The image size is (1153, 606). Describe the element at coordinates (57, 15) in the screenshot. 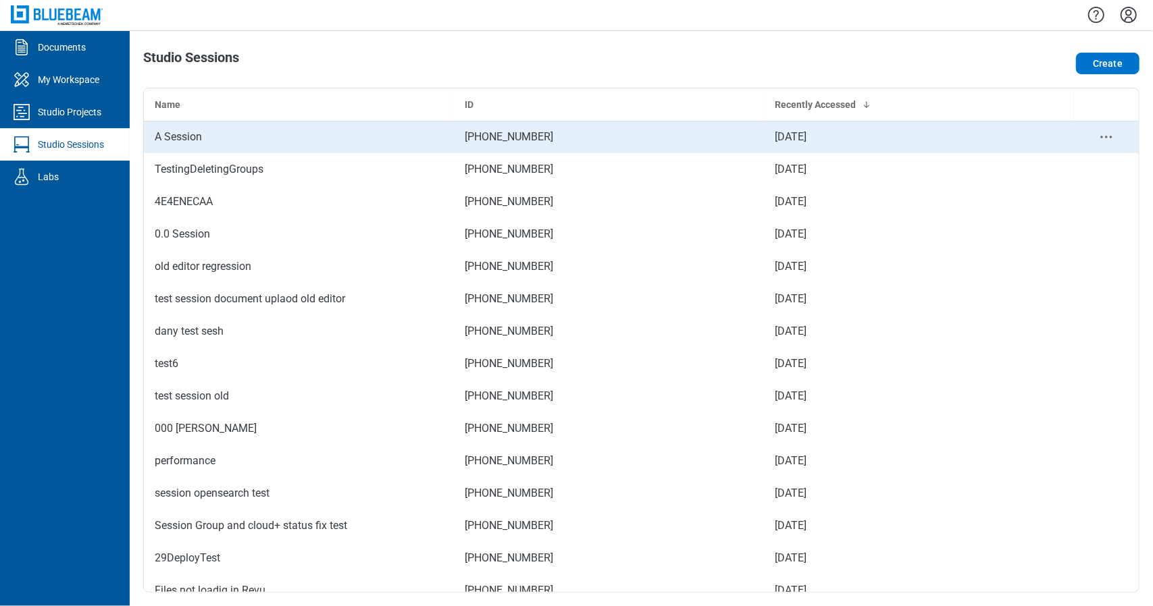

I see `img: Bluebeam, Inc.` at that location.